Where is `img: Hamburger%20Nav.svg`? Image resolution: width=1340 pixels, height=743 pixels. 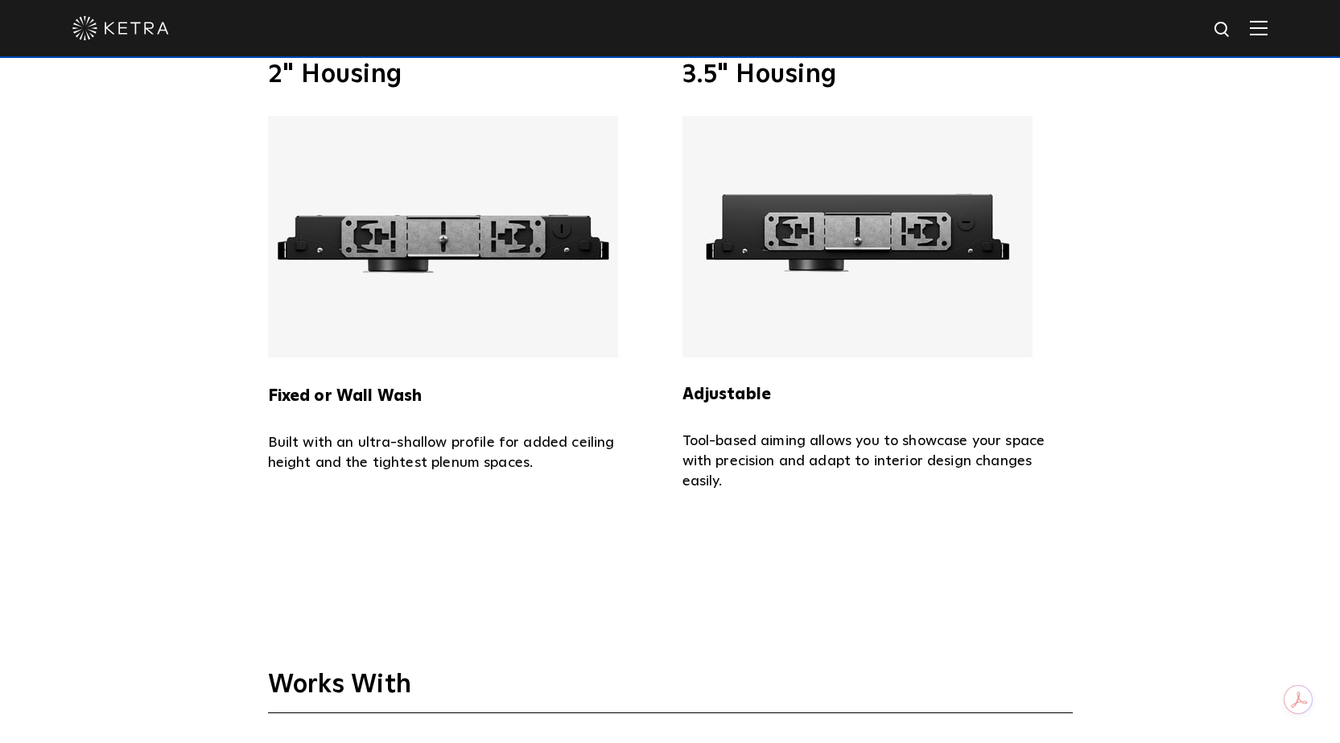
img: Hamburger%20Nav.svg is located at coordinates (1258, 27).